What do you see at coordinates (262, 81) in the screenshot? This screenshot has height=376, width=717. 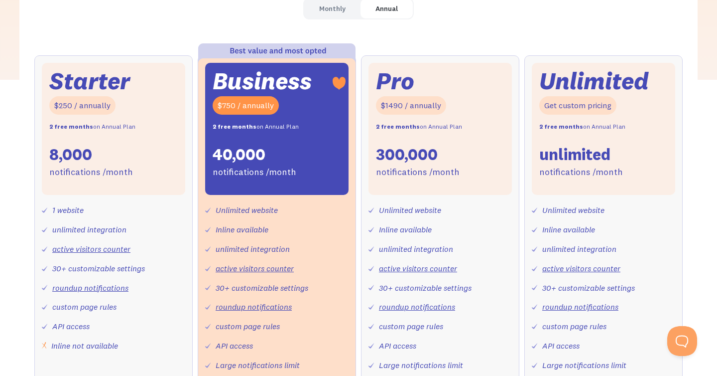 I see `div: Business` at bounding box center [262, 81].